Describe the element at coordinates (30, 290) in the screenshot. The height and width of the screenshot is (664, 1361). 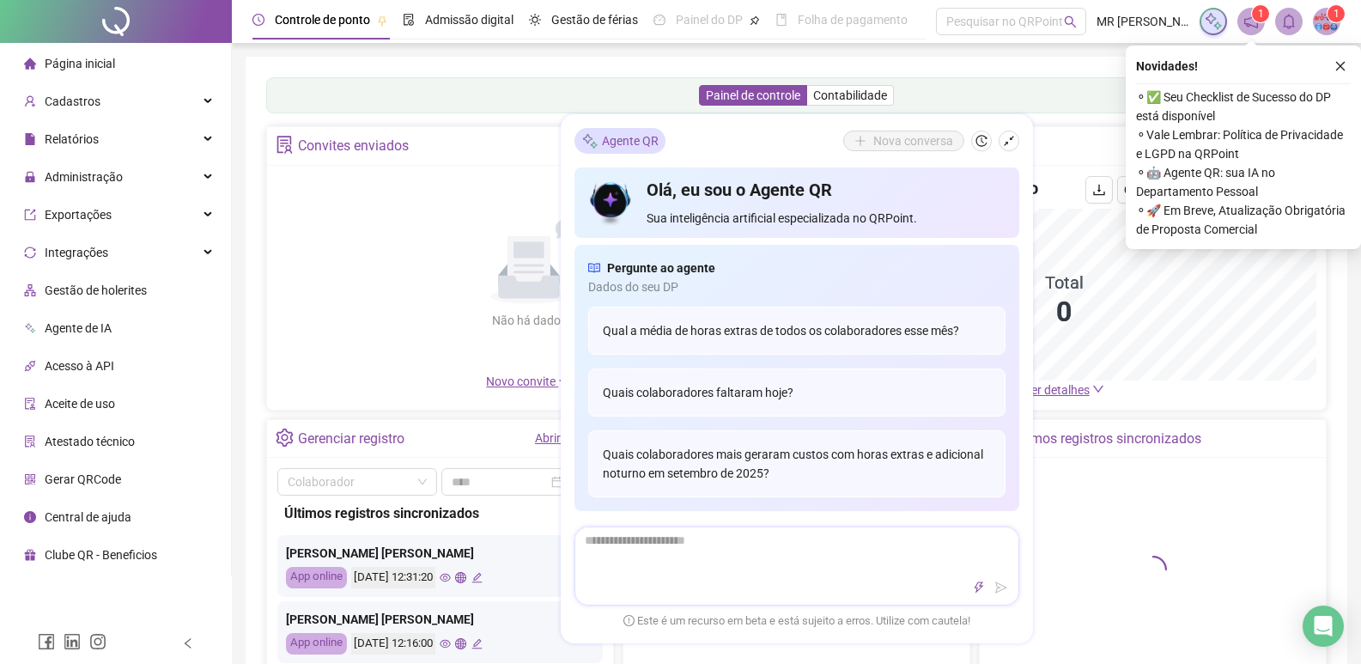
I see `span: apartment` at that location.